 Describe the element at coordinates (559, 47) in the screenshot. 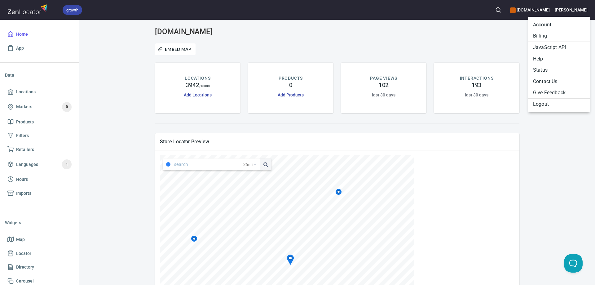

I see `a: JavaScript API` at that location.